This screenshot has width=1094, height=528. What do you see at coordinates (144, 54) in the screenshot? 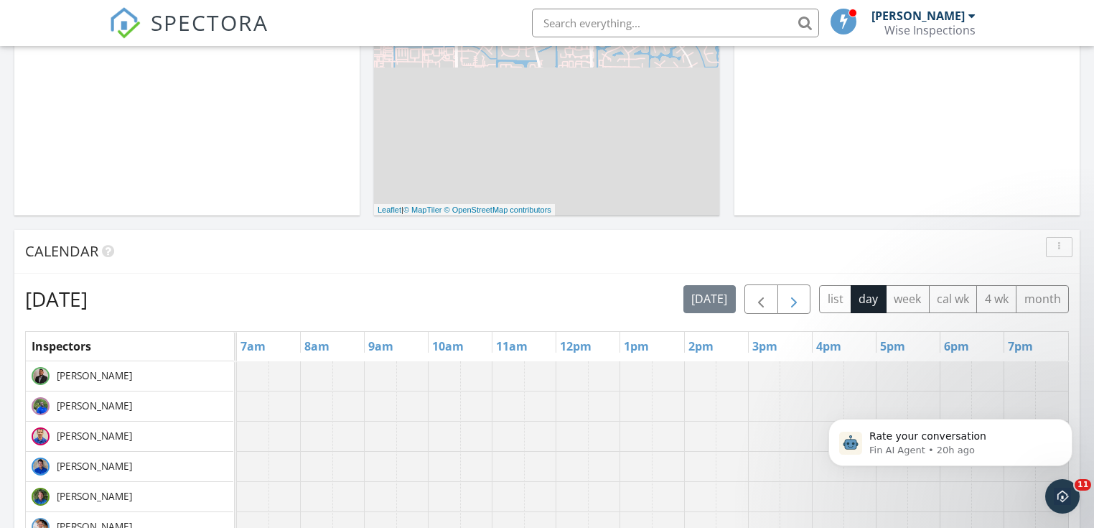
I see `div: message notification from Fin AI Agent, 20h ago. Rate your conversation` at bounding box center [144, 54].